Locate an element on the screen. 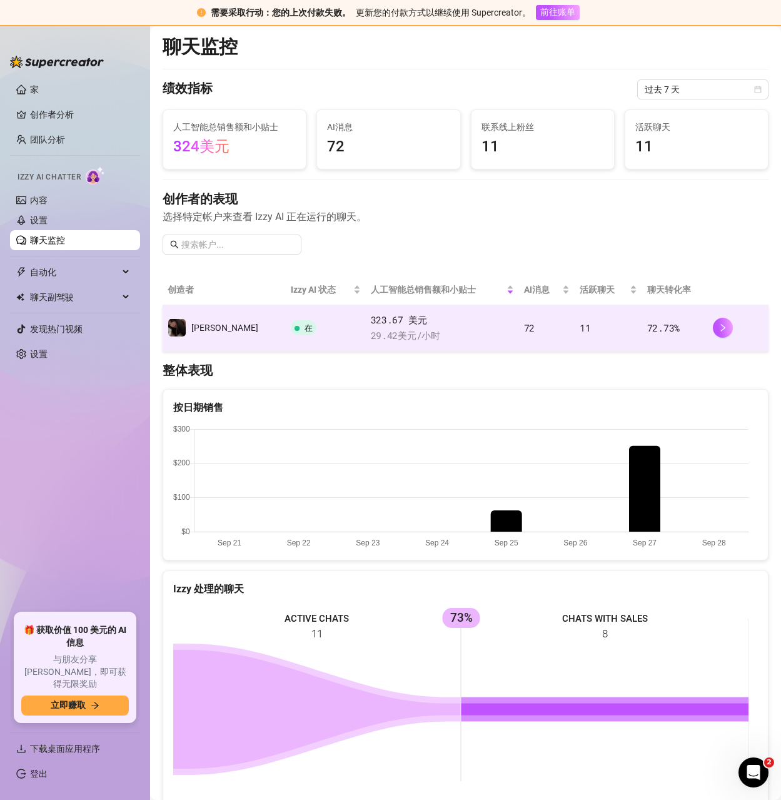  font: 下载桌面应用程序 is located at coordinates (65, 748).